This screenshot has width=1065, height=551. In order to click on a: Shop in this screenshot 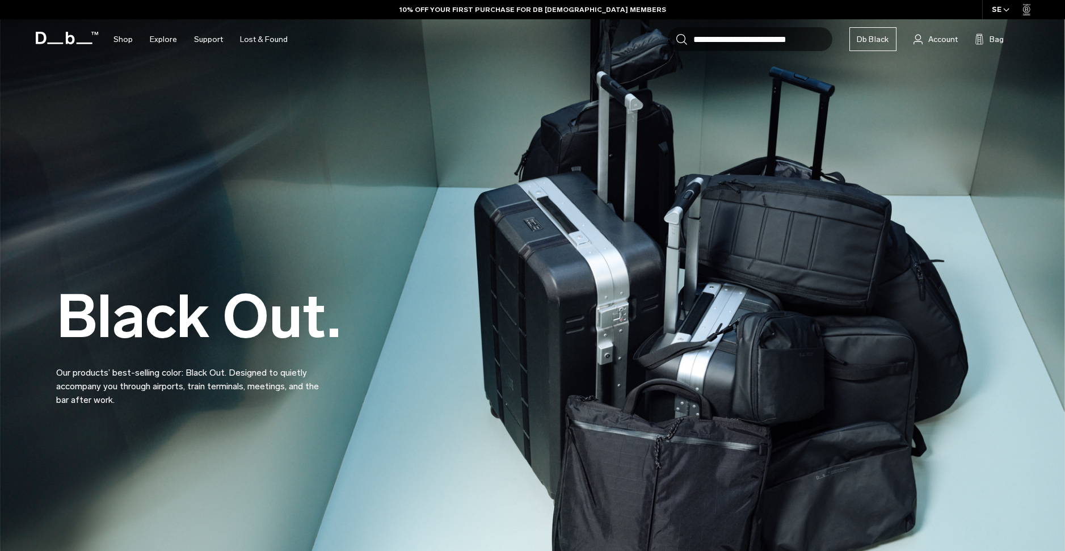, I will do `click(123, 39)`.